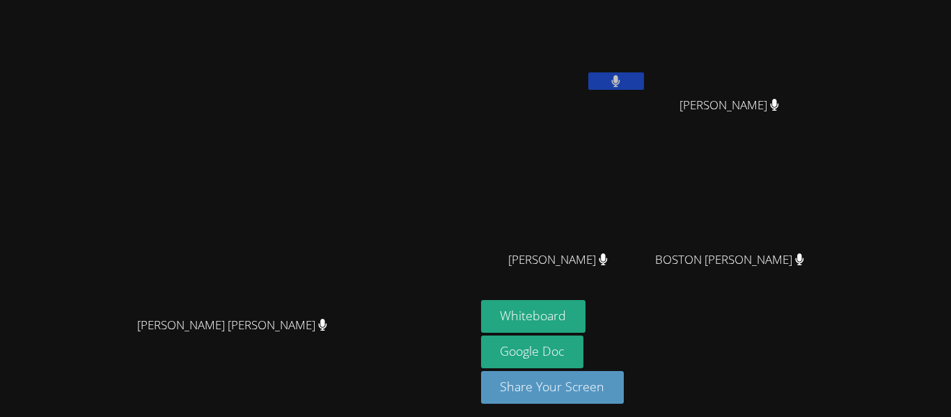 The image size is (951, 417). I want to click on a: Google Doc, so click(533, 352).